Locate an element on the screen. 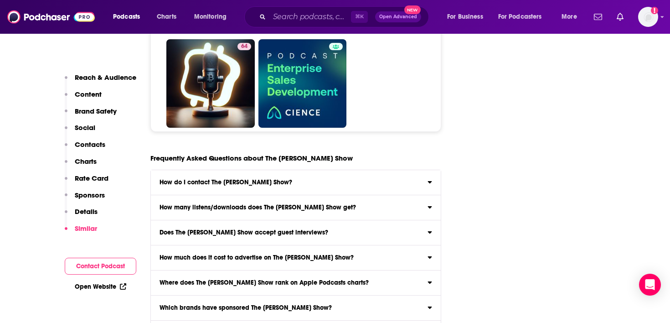 The width and height of the screenshot is (670, 323). button: Rate Card is located at coordinates (87, 182).